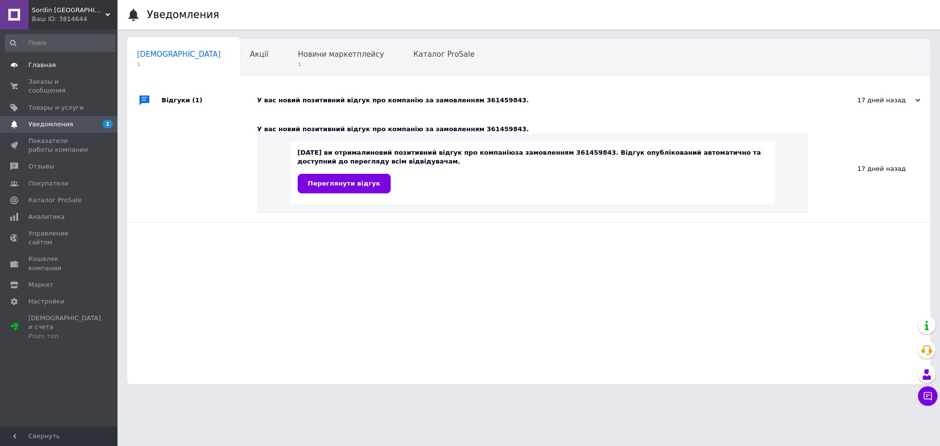 The height and width of the screenshot is (446, 940). Describe the element at coordinates (59, 86) in the screenshot. I see `span: Заказы и сообщения` at that location.